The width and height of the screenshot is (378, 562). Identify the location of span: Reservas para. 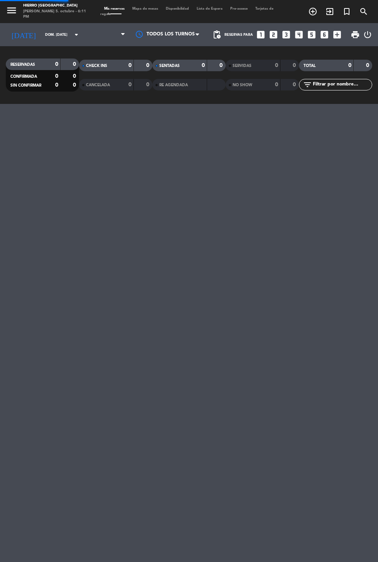
(238, 35).